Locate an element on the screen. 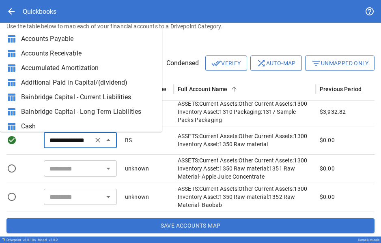  span: arrow_back is located at coordinates (11, 11).